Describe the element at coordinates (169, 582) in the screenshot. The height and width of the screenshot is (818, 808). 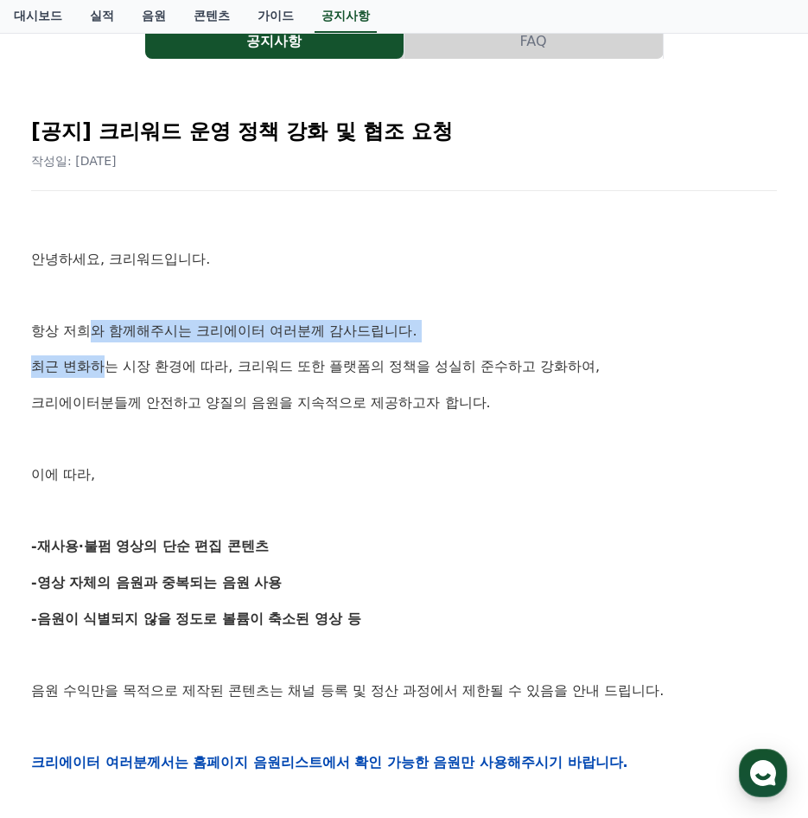
I see `span: 대화` at that location.